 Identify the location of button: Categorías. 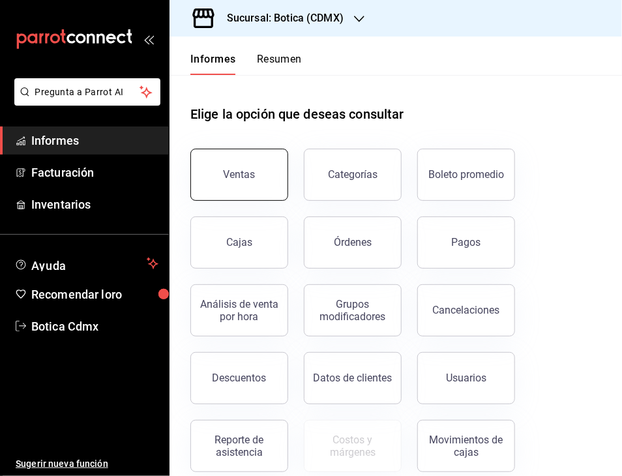
(353, 175).